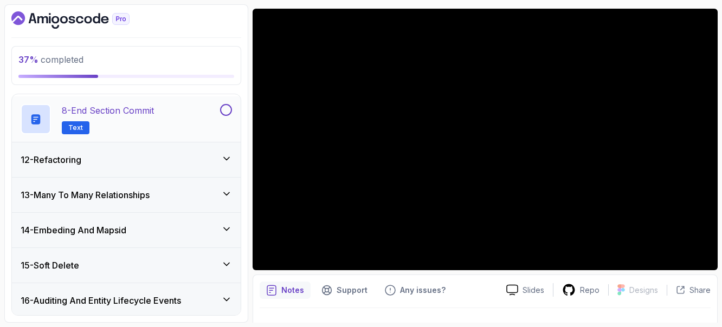  Describe the element at coordinates (126, 301) in the screenshot. I see `button: 16-Auditing And Entity Lifecycle Events` at that location.